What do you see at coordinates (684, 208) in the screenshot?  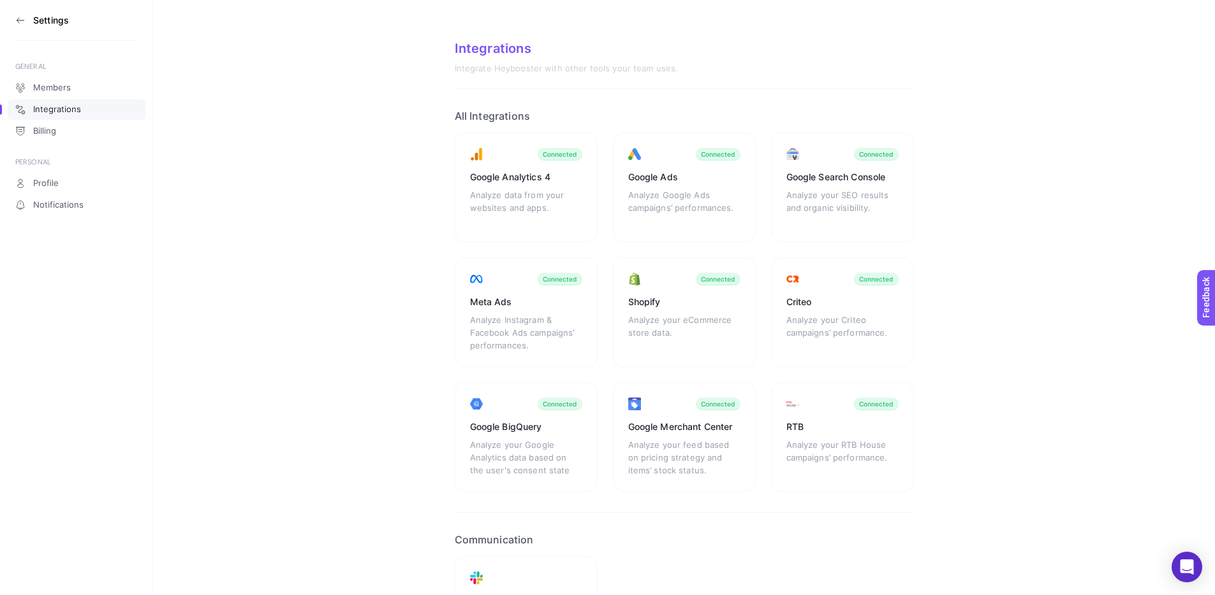 I see `div: Analyze Google Ads campaigns’ performances.` at bounding box center [684, 208].